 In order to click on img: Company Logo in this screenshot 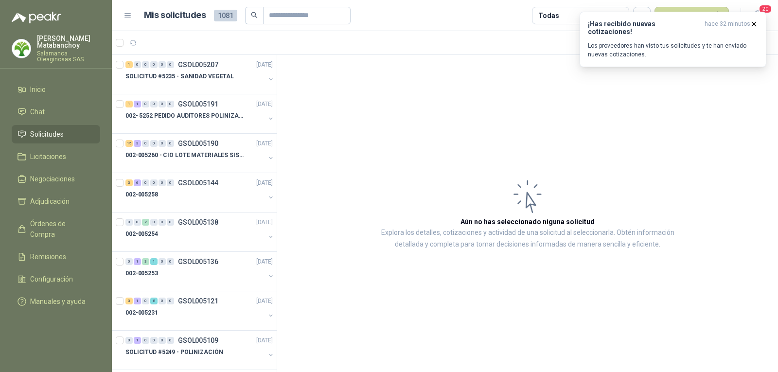, I will do `click(21, 49)`.